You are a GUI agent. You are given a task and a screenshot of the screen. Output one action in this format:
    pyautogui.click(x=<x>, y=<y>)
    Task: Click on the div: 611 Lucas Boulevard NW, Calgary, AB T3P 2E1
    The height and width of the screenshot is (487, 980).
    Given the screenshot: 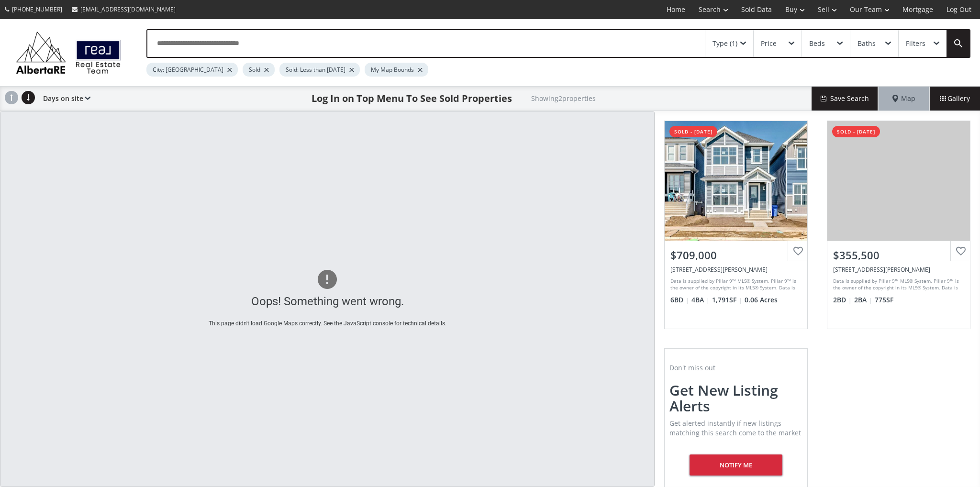 What is the action you would take?
    pyautogui.click(x=736, y=269)
    